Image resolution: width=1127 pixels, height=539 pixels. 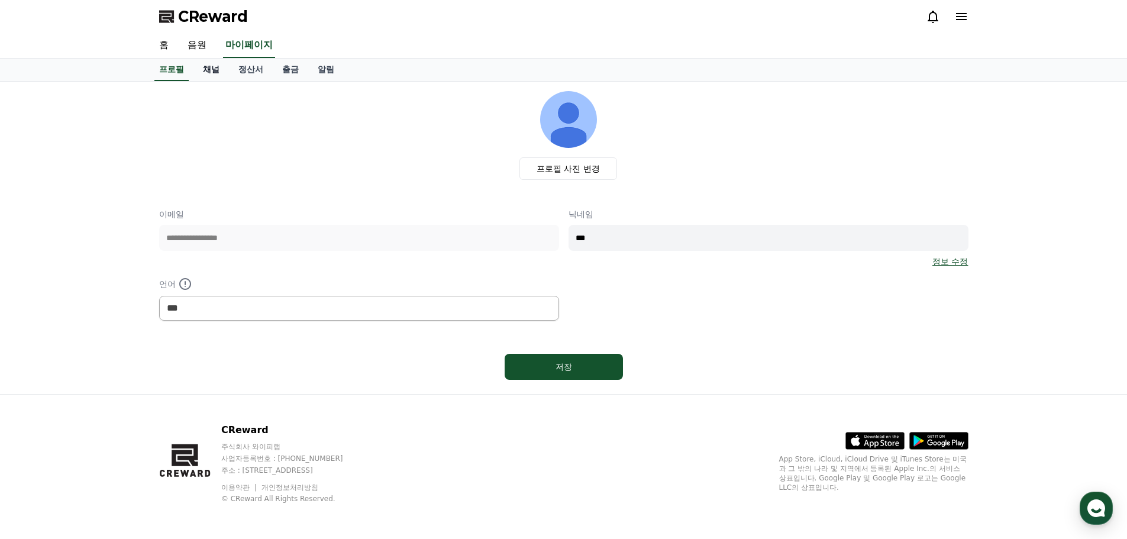 I want to click on a: 이용약관, so click(x=240, y=487).